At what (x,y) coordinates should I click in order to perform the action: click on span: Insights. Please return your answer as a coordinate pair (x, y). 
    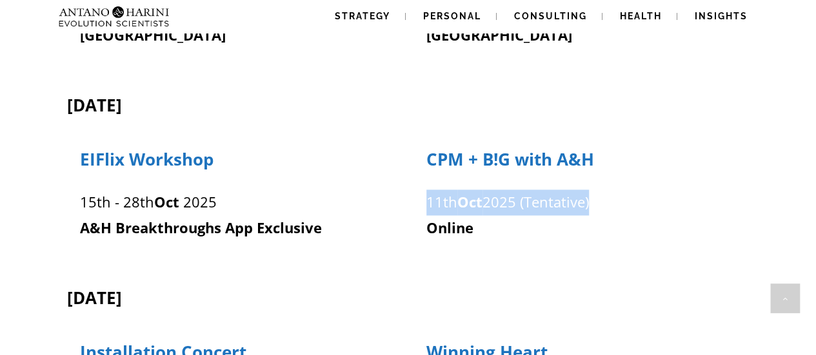
    Looking at the image, I should click on (721, 16).